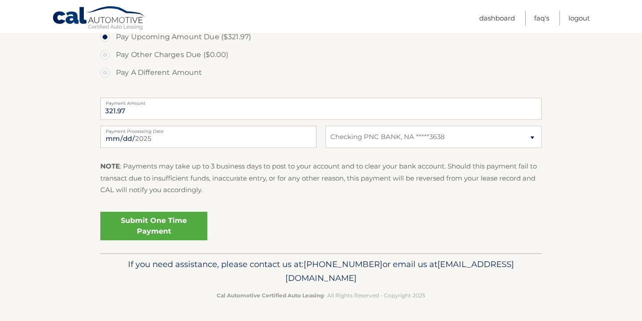 Image resolution: width=642 pixels, height=321 pixels. Describe the element at coordinates (580, 18) in the screenshot. I see `a: Logout` at that location.